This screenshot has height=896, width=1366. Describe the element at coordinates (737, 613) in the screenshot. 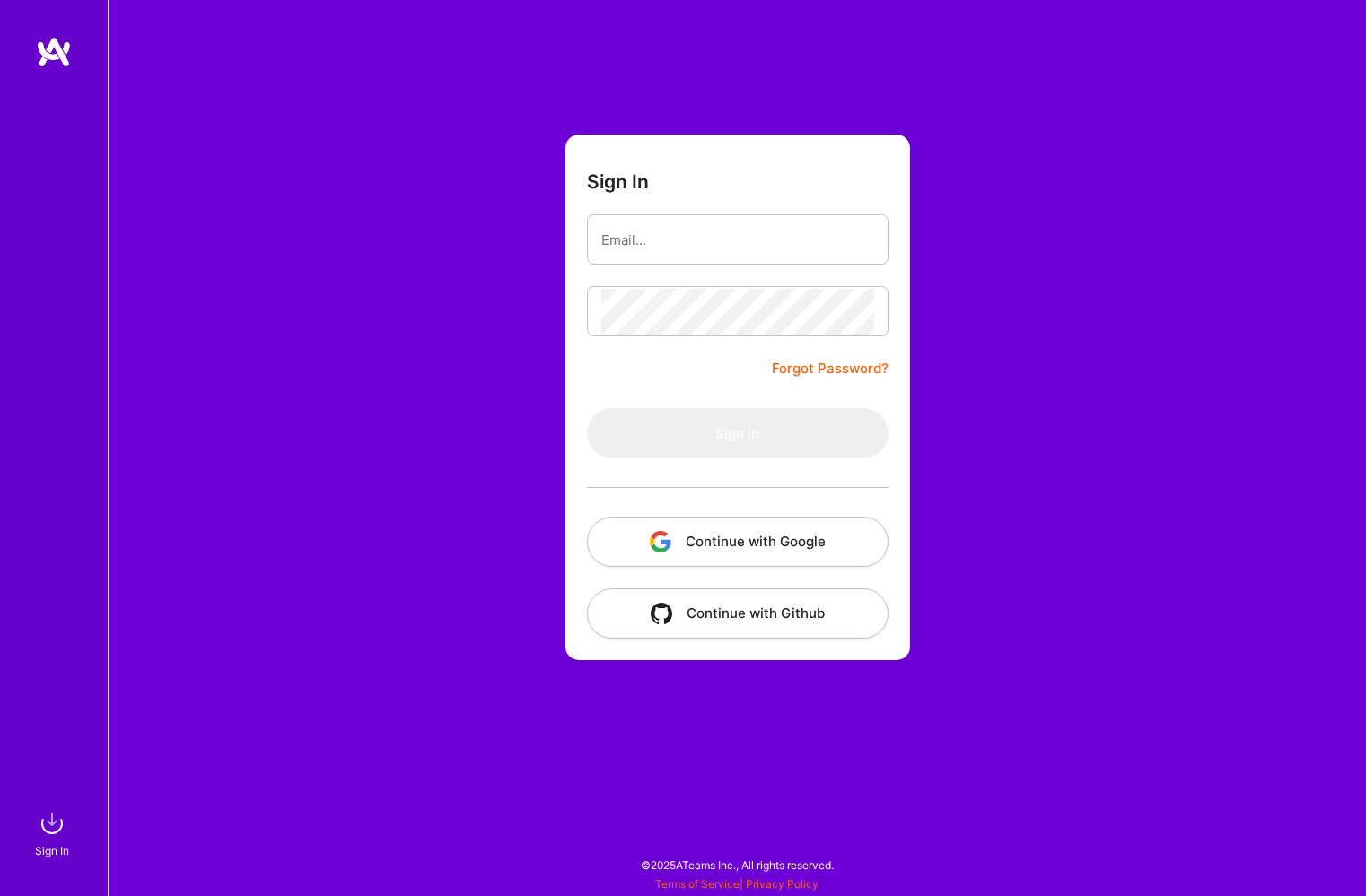

I see `button: Continue with Github` at that location.